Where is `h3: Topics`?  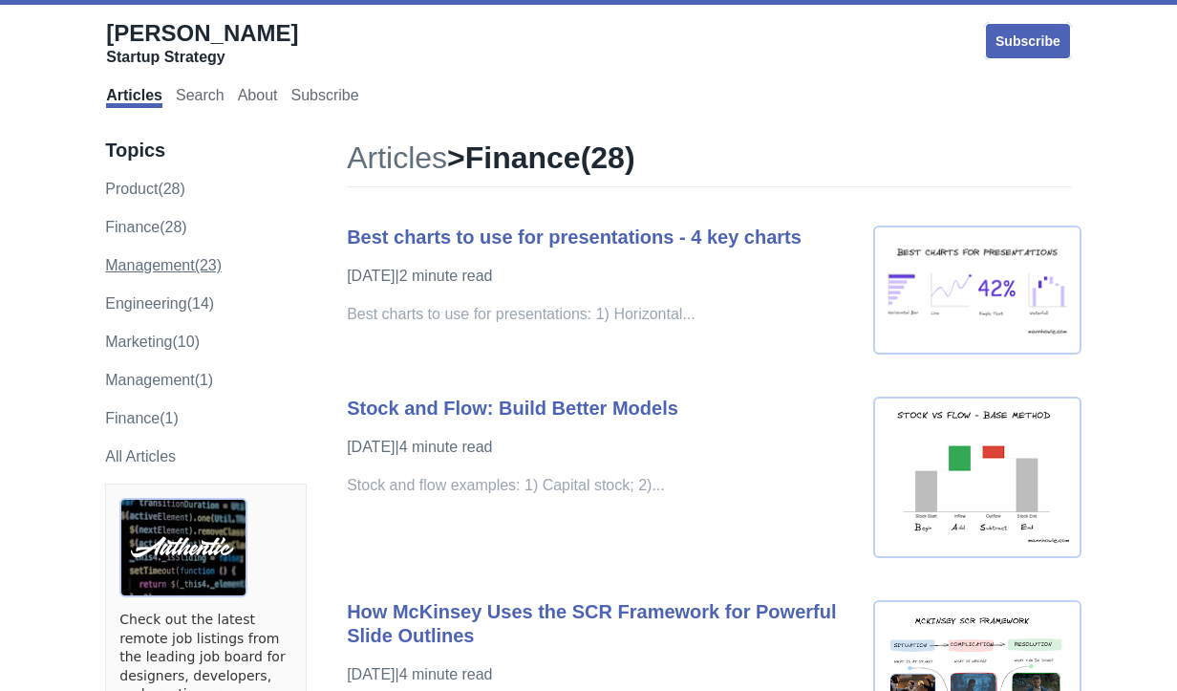
h3: Topics is located at coordinates (205, 150).